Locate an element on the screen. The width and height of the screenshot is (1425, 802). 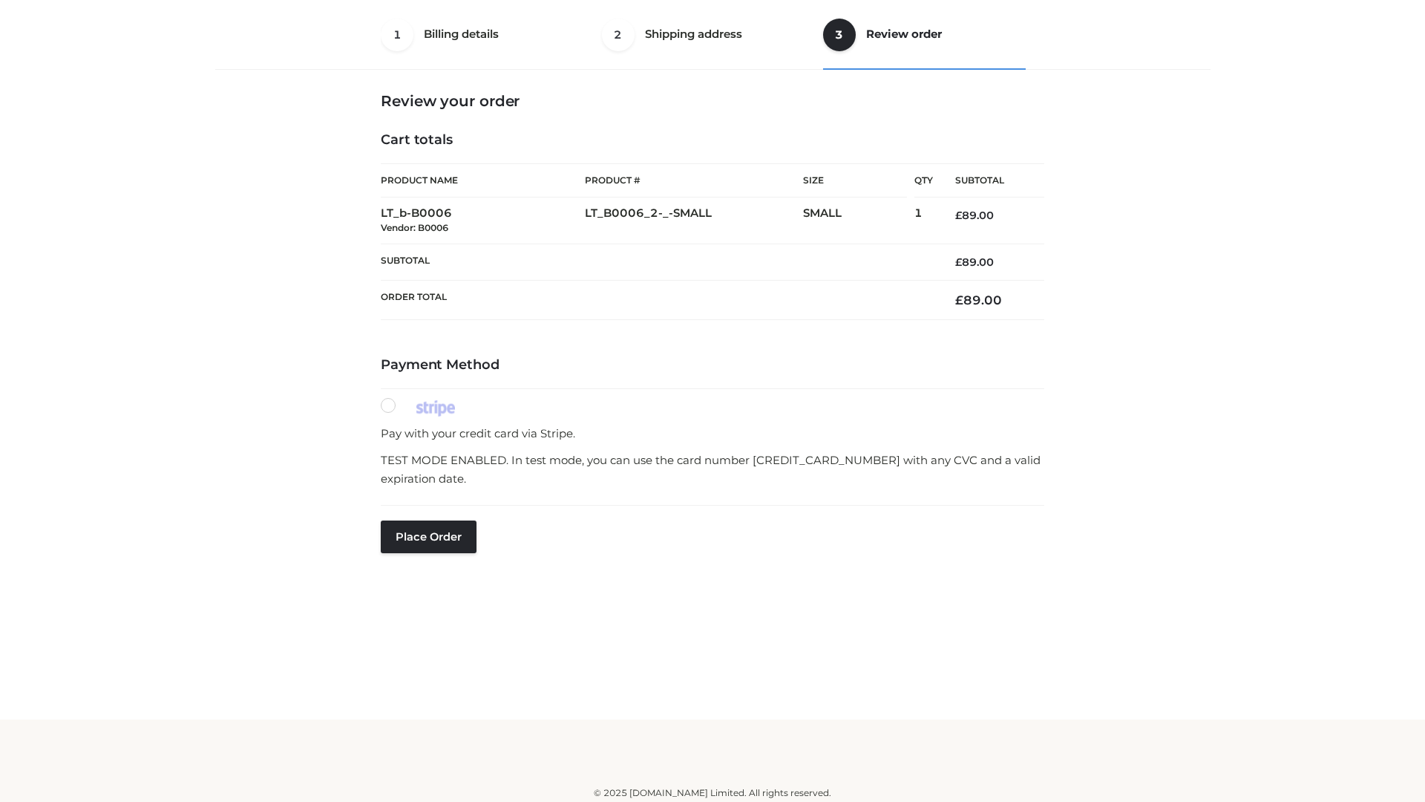
td: LT_b-B0006 is located at coordinates (482, 220).